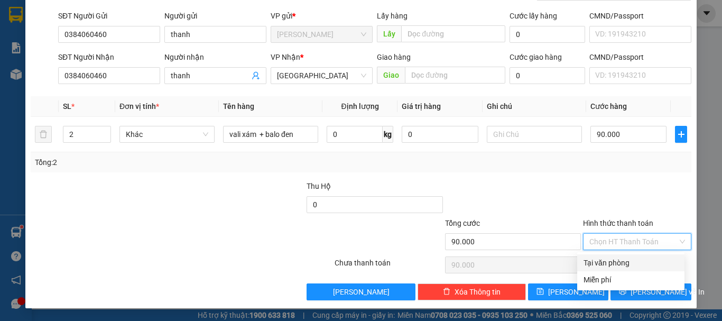 The height and width of the screenshot is (321, 722). Describe the element at coordinates (472, 292) in the screenshot. I see `button: deleteXóa Thông tin` at that location.